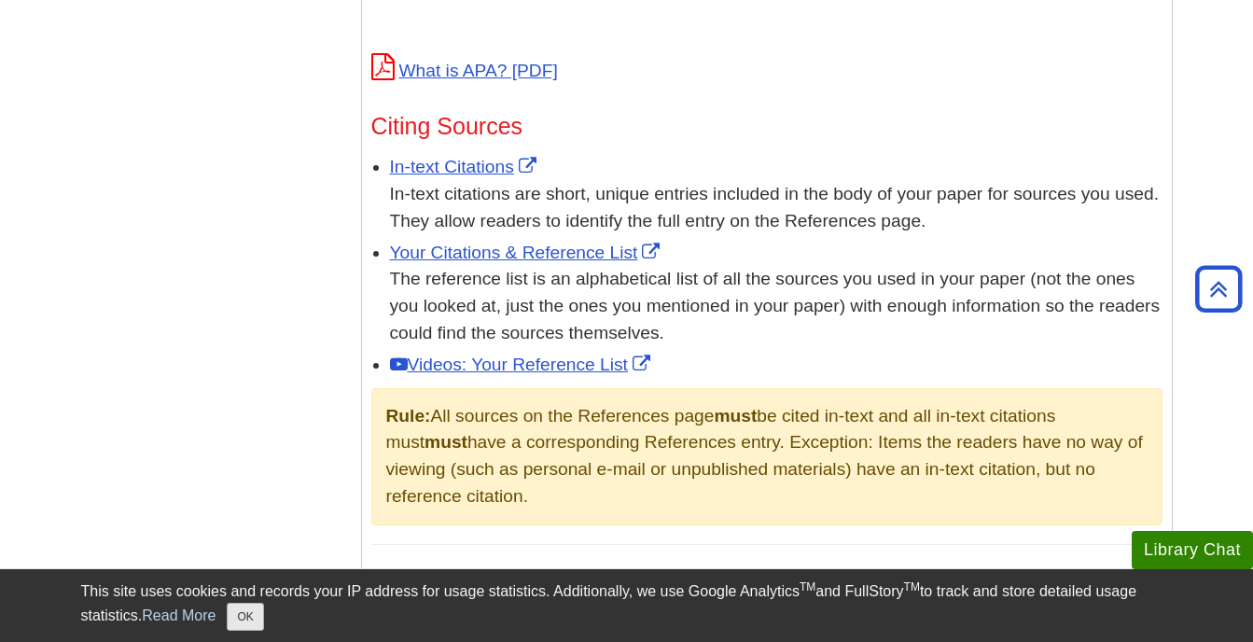  What do you see at coordinates (1192, 549) in the screenshot?
I see `button: Library Chat` at bounding box center [1192, 549].